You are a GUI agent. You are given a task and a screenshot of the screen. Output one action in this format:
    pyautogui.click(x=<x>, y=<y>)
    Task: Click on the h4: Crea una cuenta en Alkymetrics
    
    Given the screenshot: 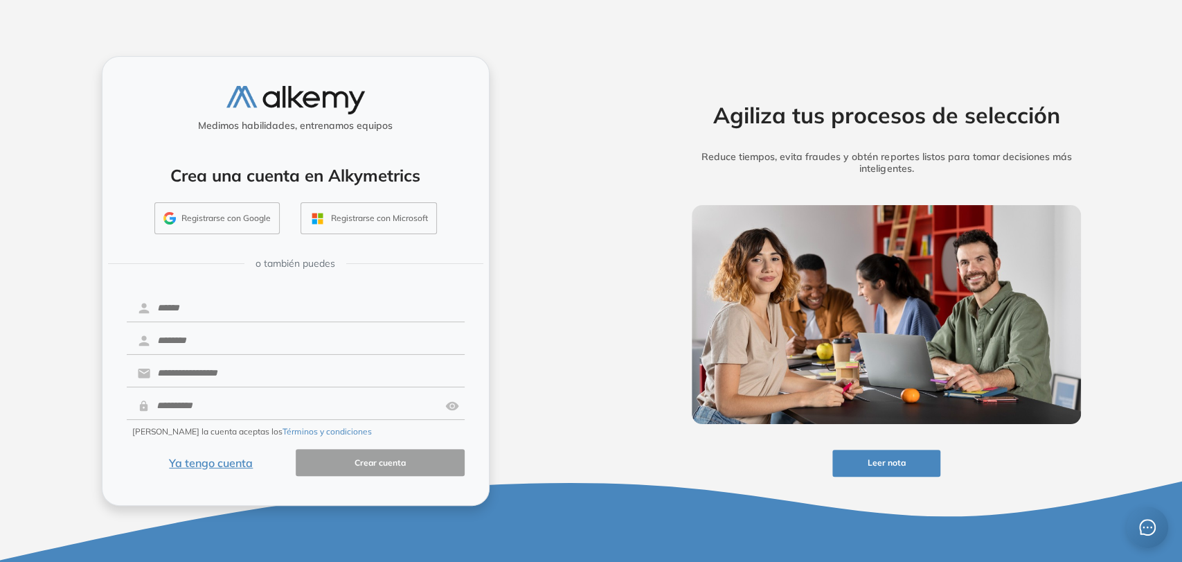 What is the action you would take?
    pyautogui.click(x=296, y=175)
    